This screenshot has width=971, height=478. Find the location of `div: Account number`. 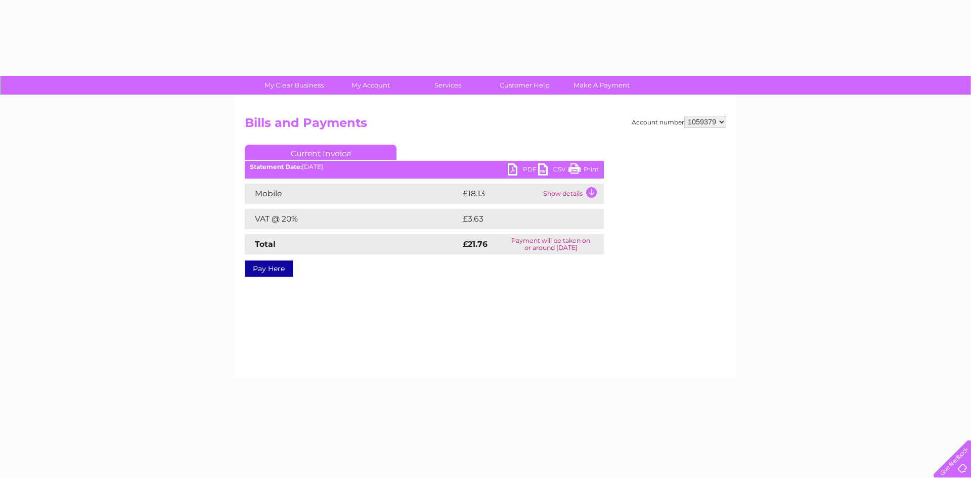

div: Account number is located at coordinates (679, 122).